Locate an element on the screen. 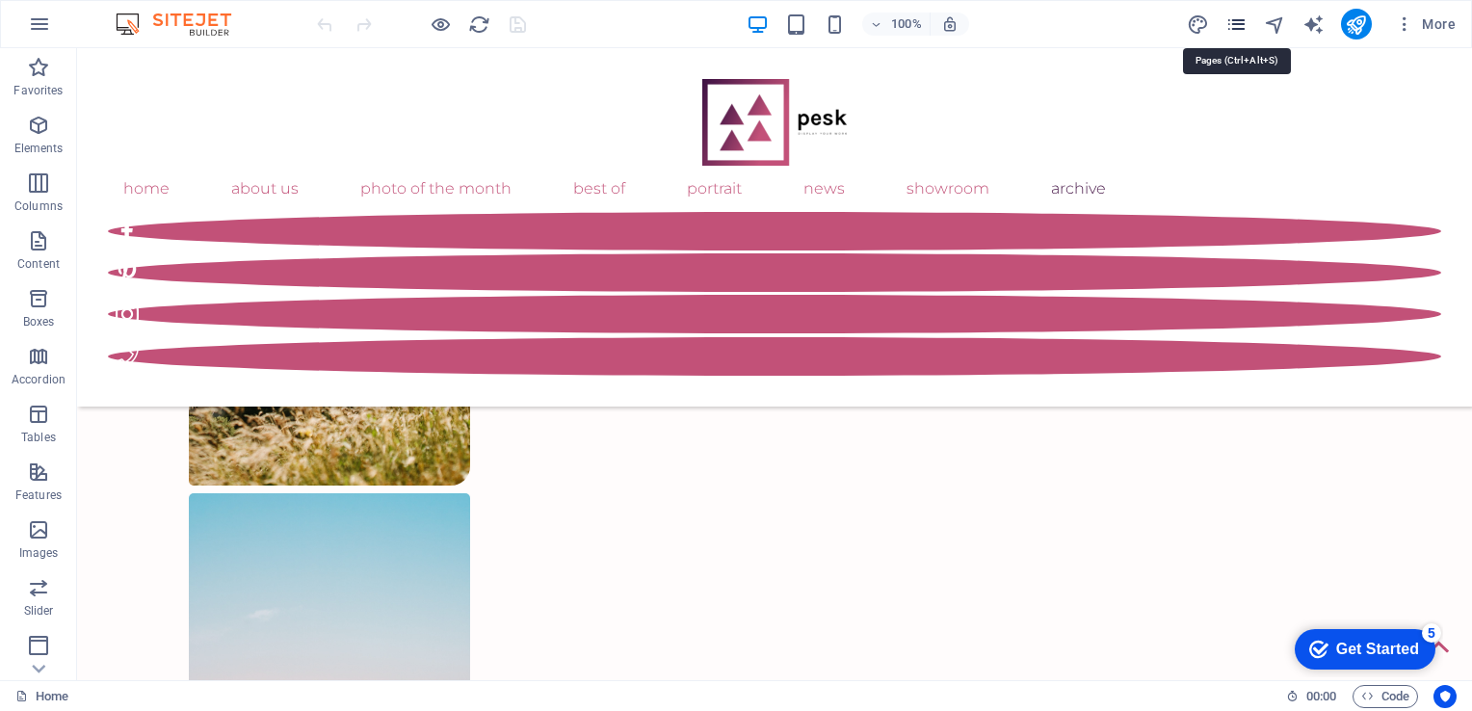 This screenshot has width=1472, height=711. p: Content is located at coordinates (39, 264).